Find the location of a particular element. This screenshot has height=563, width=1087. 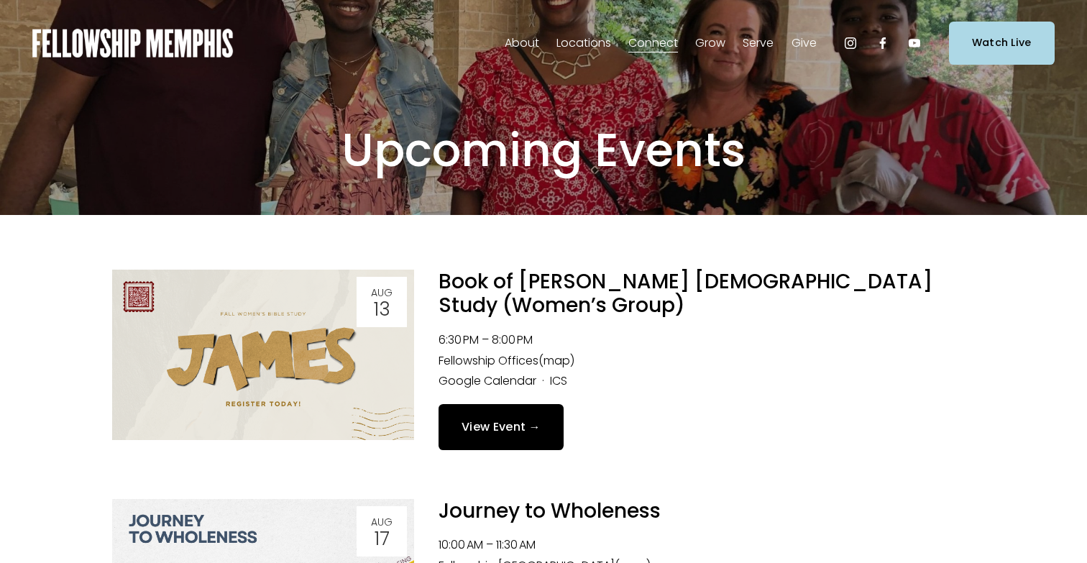

a: View Event → is located at coordinates (501, 426).